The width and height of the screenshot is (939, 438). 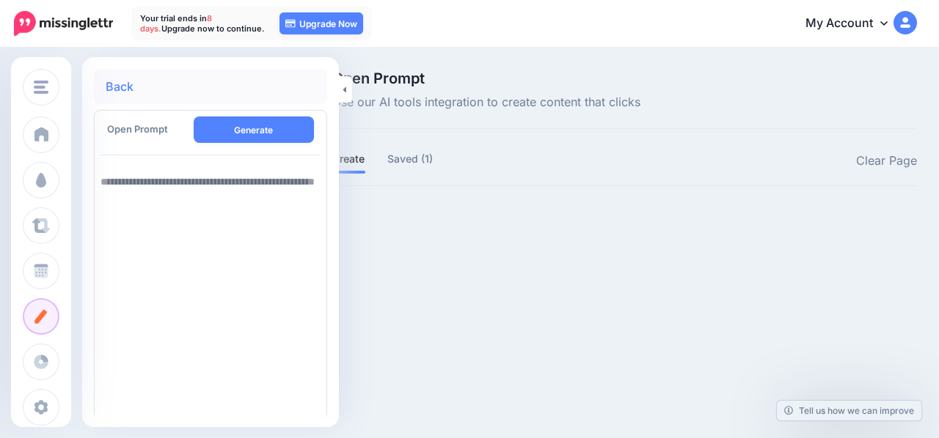 What do you see at coordinates (41, 87) in the screenshot?
I see `img: menu.png` at bounding box center [41, 87].